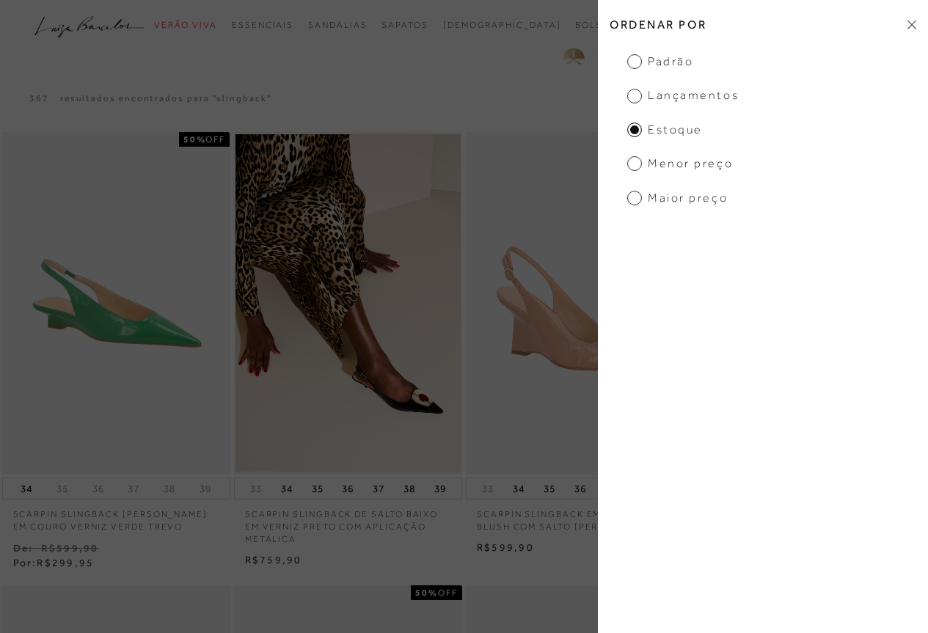  I want to click on small: De:, so click(23, 548).